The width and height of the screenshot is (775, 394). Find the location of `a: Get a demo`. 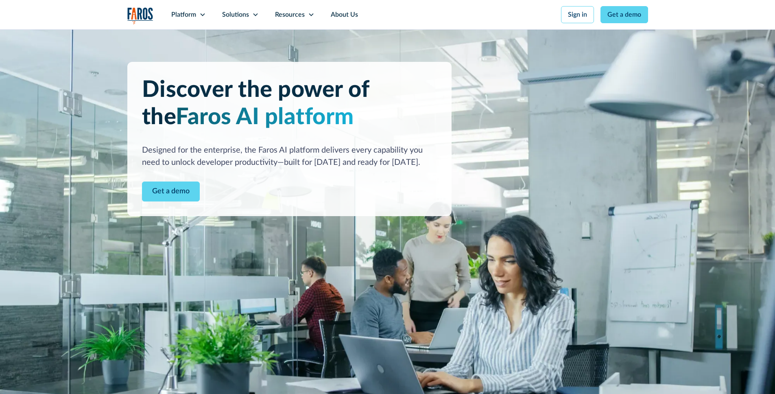

a: Get a demo is located at coordinates (624, 15).